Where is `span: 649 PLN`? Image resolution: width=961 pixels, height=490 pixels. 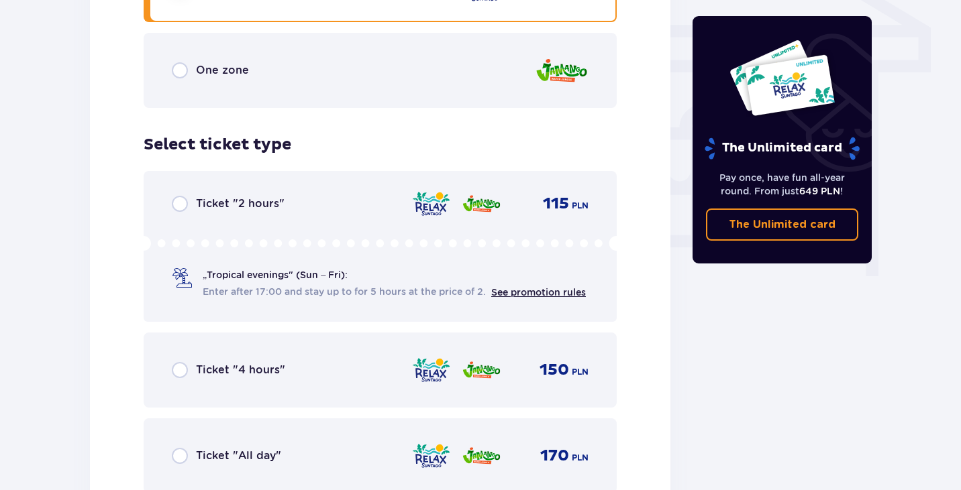
span: 649 PLN is located at coordinates (819, 191).